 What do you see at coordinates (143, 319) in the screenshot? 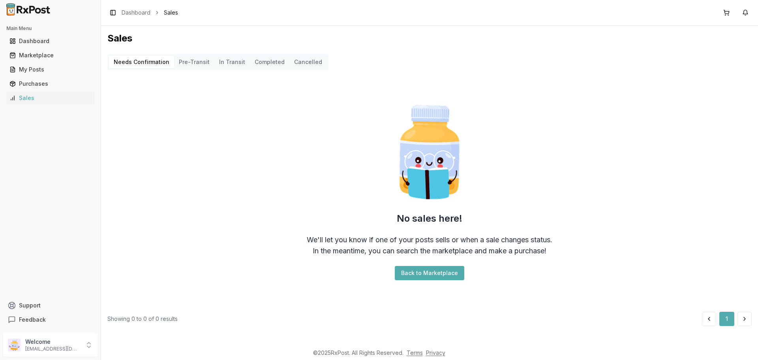
I see `div: Showing 0 to 0 of 0 results` at bounding box center [143, 319].